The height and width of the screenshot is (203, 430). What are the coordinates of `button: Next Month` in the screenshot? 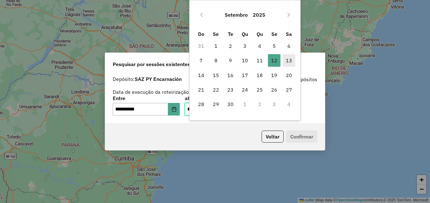 It's located at (289, 15).